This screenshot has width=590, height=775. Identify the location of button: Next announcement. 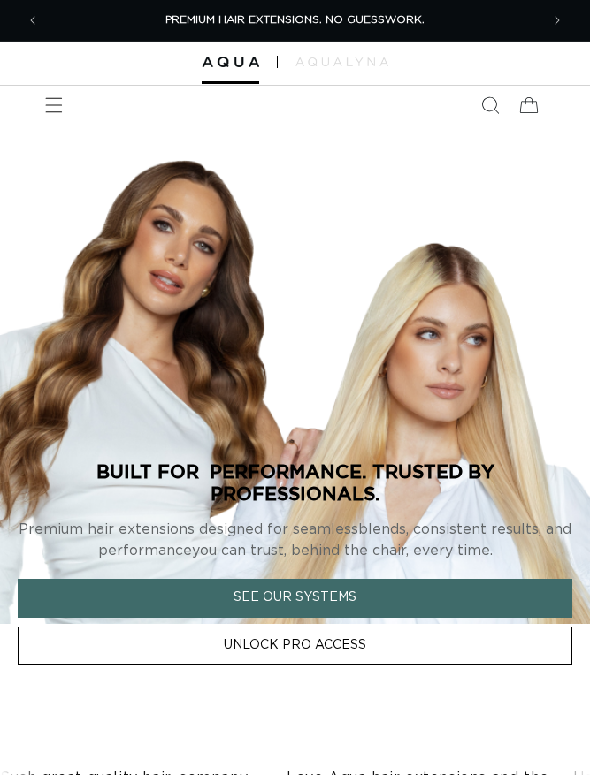
(557, 20).